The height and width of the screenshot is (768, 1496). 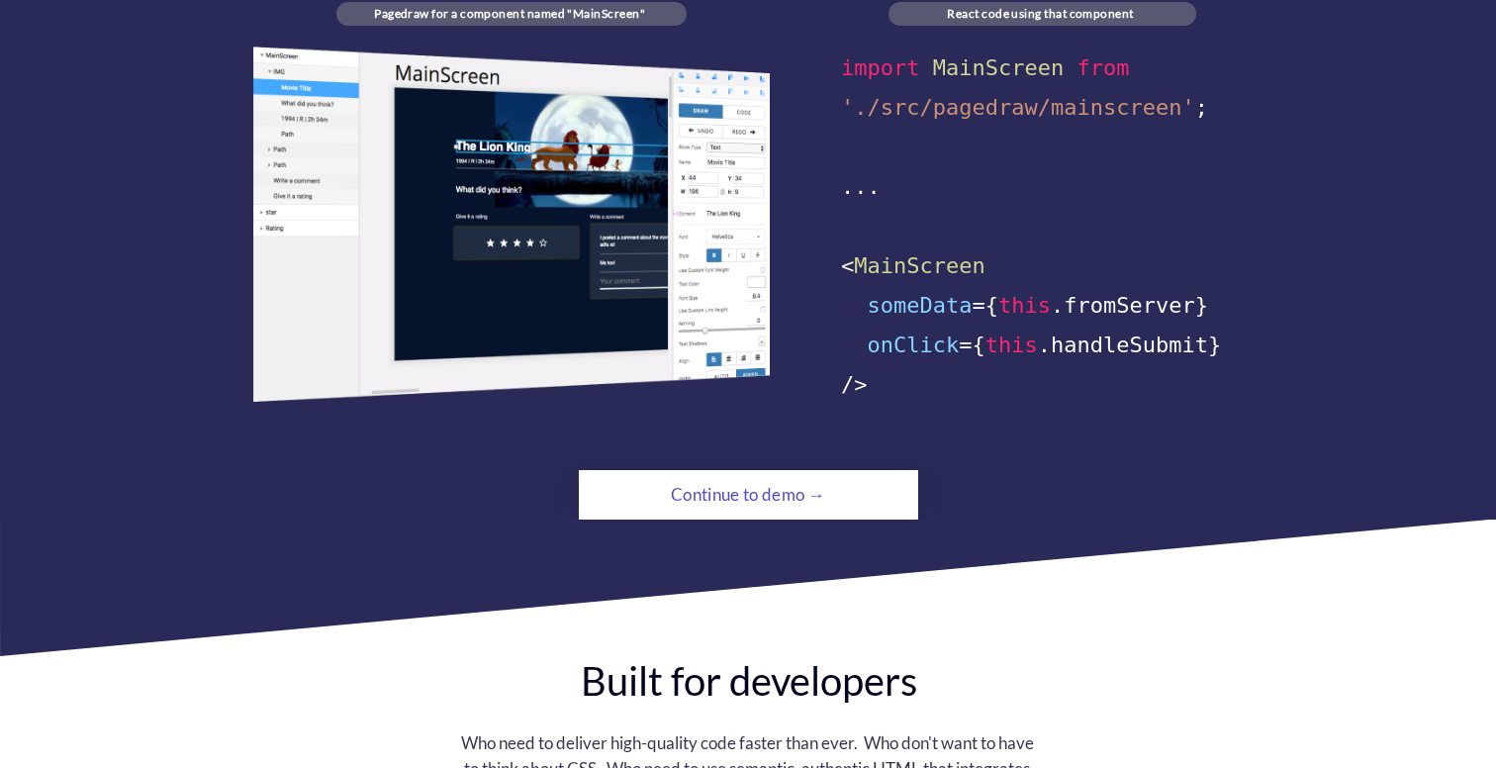 I want to click on span: import, so click(x=880, y=67).